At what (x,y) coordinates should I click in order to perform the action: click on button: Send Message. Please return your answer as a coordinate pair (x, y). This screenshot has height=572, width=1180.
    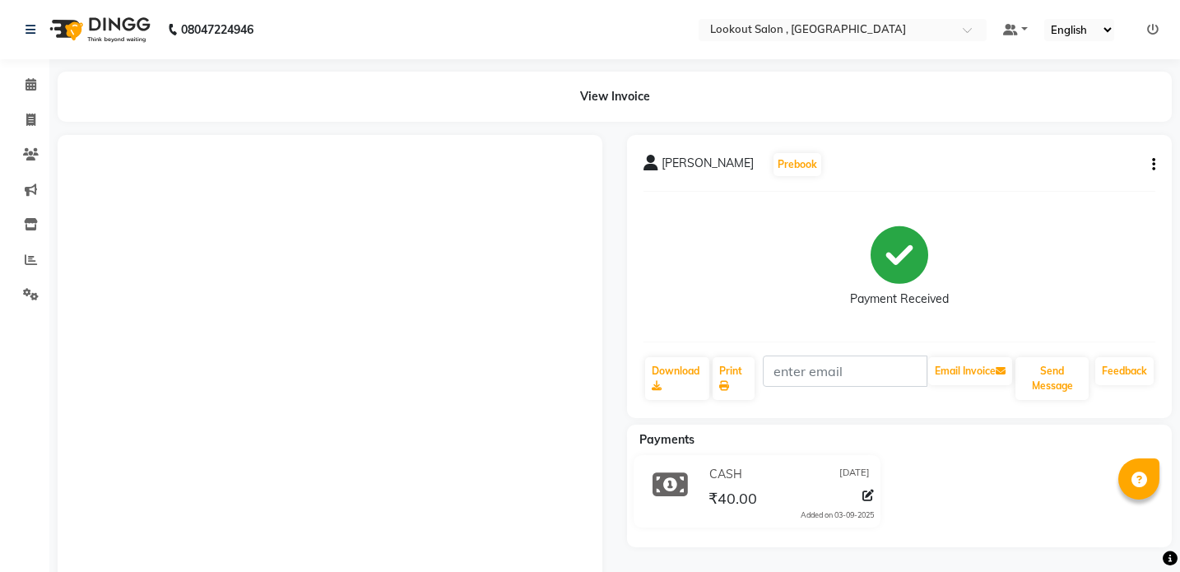
    Looking at the image, I should click on (1051, 378).